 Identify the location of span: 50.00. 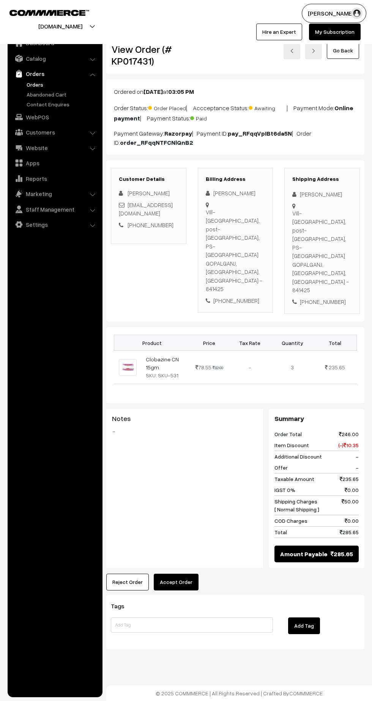
(350, 505).